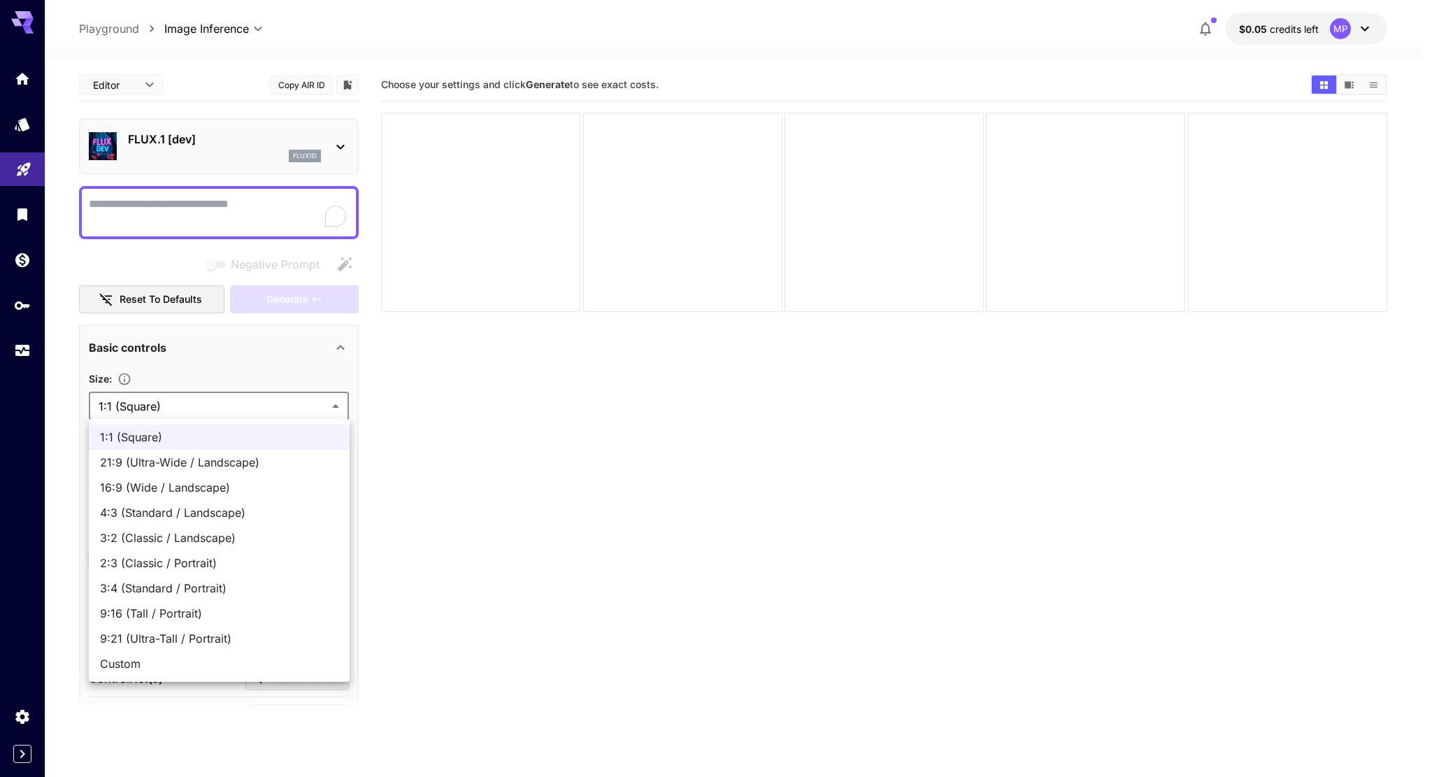 Image resolution: width=1432 pixels, height=777 pixels. I want to click on span: 4:3 (Standard / Landscape), so click(219, 513).